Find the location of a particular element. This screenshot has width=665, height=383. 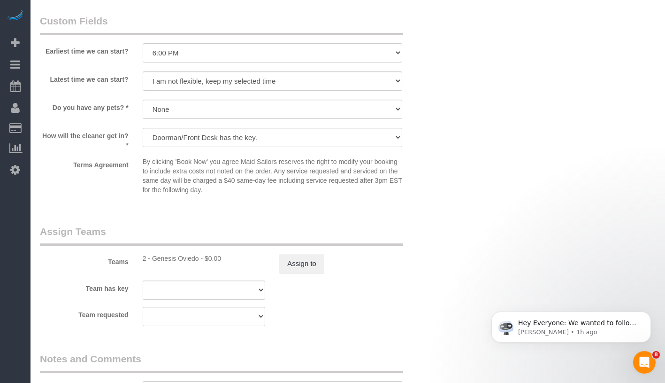

legend: Assign Teams is located at coordinates (222, 235).